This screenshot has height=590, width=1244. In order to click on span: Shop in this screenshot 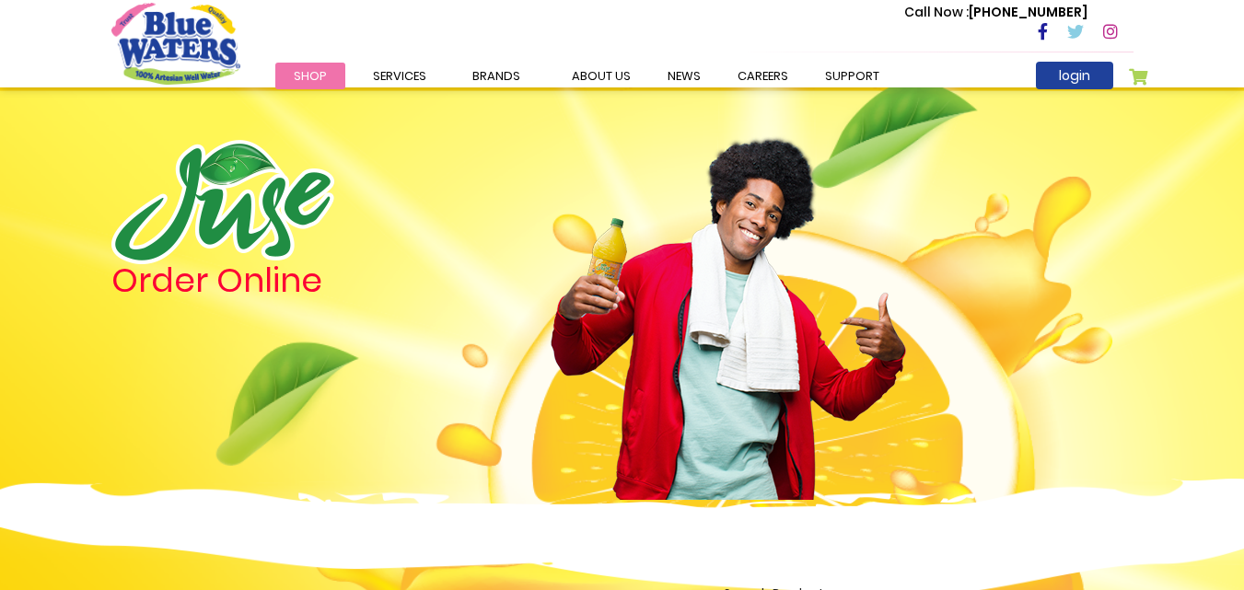, I will do `click(310, 76)`.